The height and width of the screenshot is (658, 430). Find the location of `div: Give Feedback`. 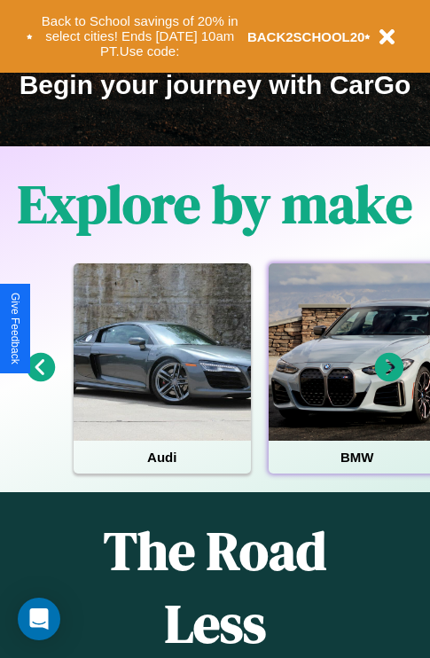

div: Give Feedback is located at coordinates (15, 328).